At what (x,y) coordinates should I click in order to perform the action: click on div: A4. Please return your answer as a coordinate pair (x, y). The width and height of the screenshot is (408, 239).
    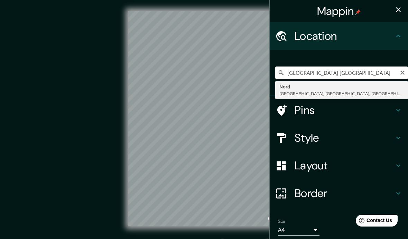
    Looking at the image, I should click on (299, 230).